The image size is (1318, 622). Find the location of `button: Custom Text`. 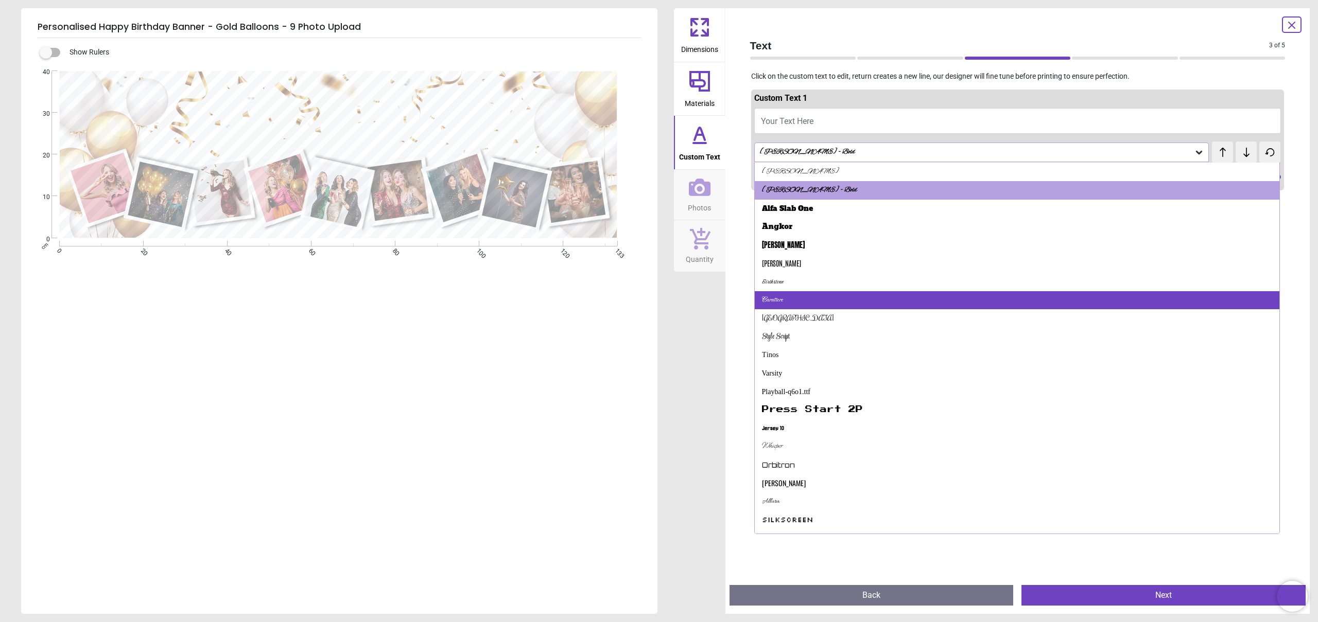

button: Custom Text is located at coordinates (700, 143).